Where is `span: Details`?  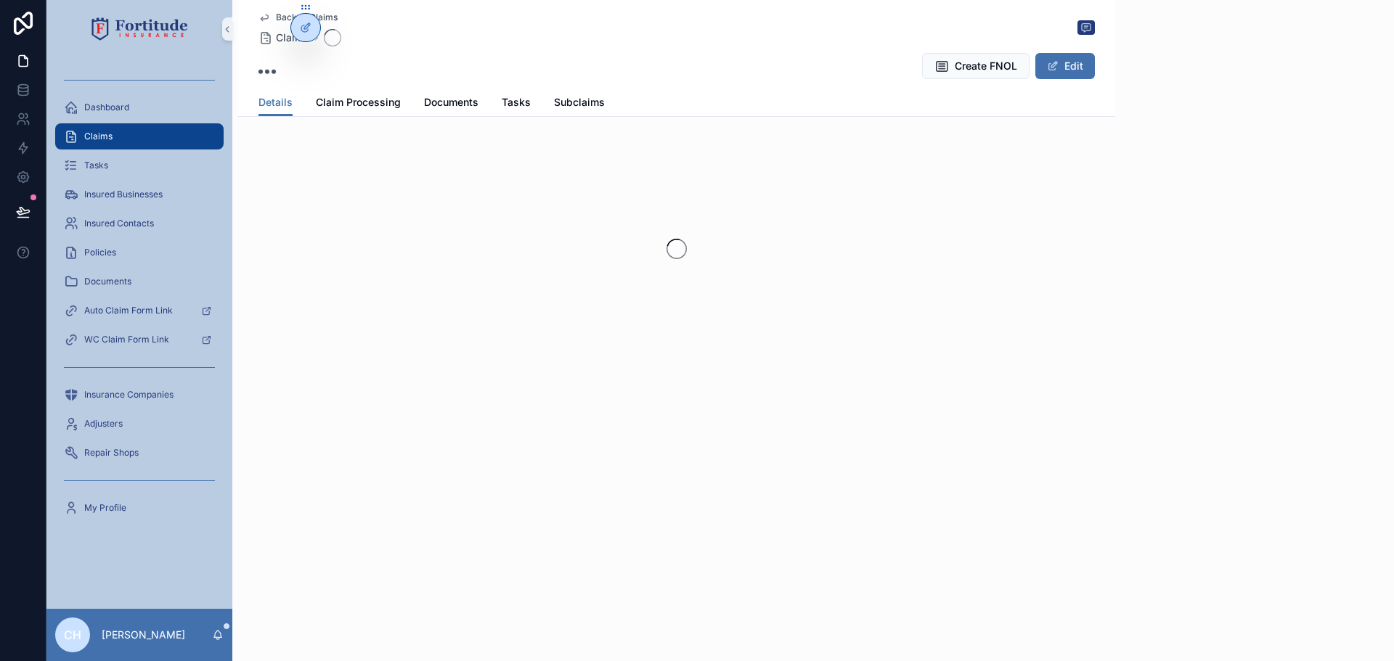 span: Details is located at coordinates (275, 102).